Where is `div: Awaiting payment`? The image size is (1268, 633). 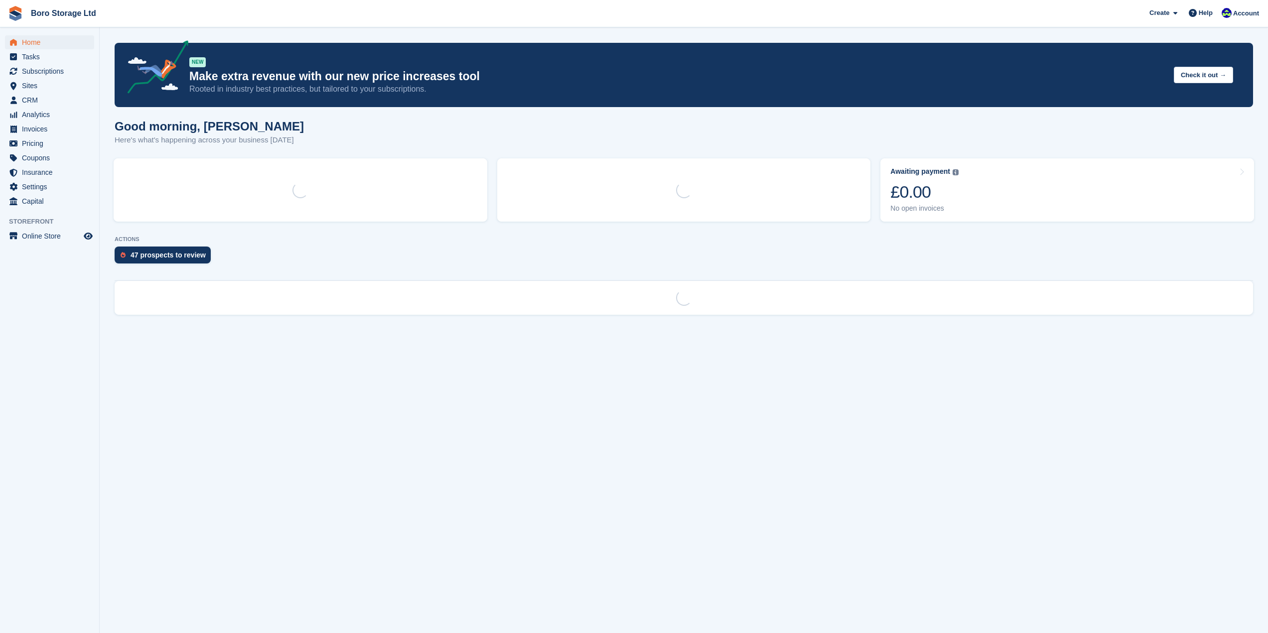 div: Awaiting payment is located at coordinates (920, 171).